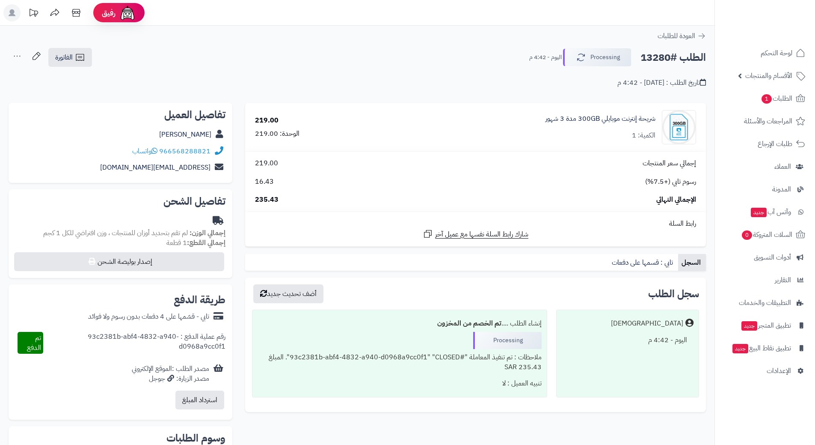 This screenshot has width=815, height=445. Describe the element at coordinates (148, 316) in the screenshot. I see `div: تابي - قسّمها على 4 دفعات بدون رسوم ولا فوائد` at that location.